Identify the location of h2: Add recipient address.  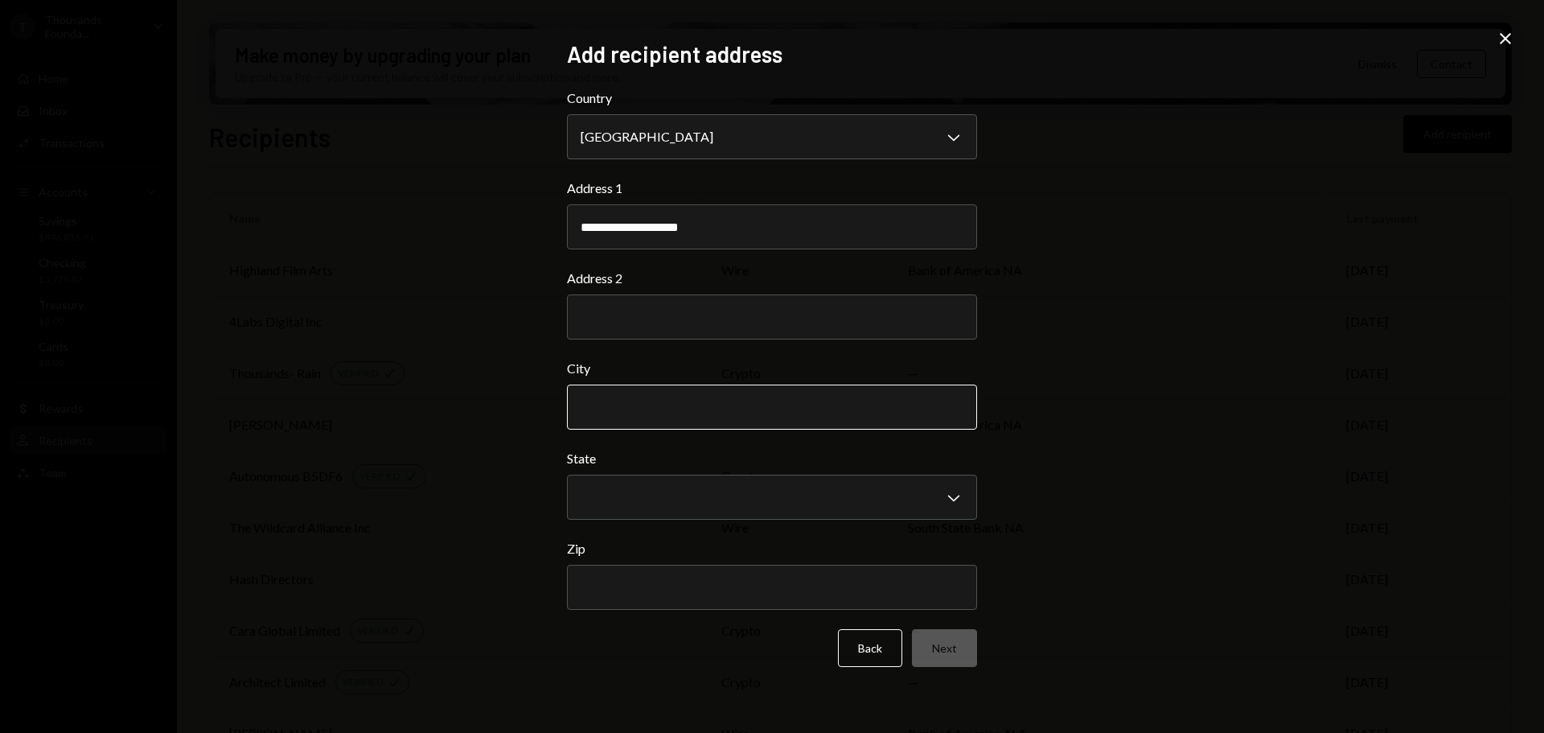
(772, 54).